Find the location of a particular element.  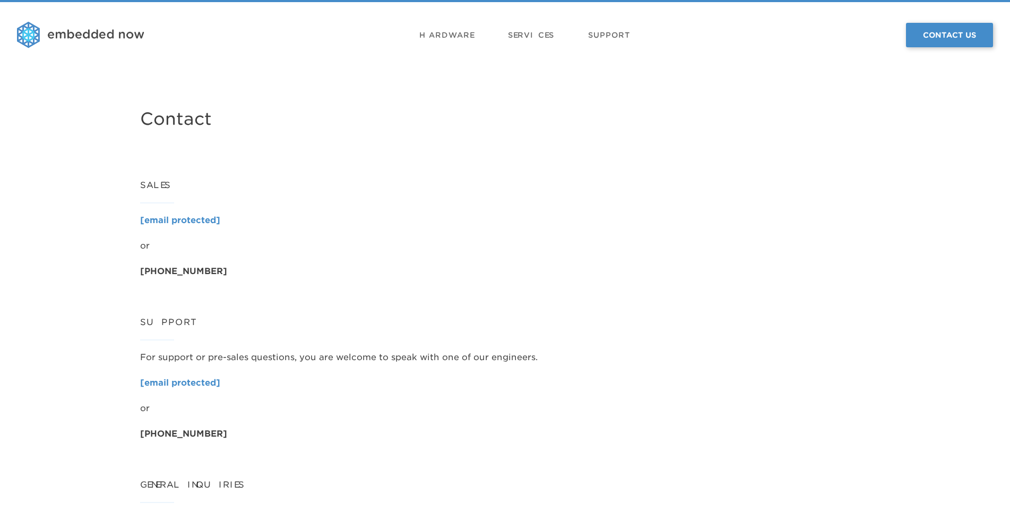

a: Contact Us is located at coordinates (949, 35).